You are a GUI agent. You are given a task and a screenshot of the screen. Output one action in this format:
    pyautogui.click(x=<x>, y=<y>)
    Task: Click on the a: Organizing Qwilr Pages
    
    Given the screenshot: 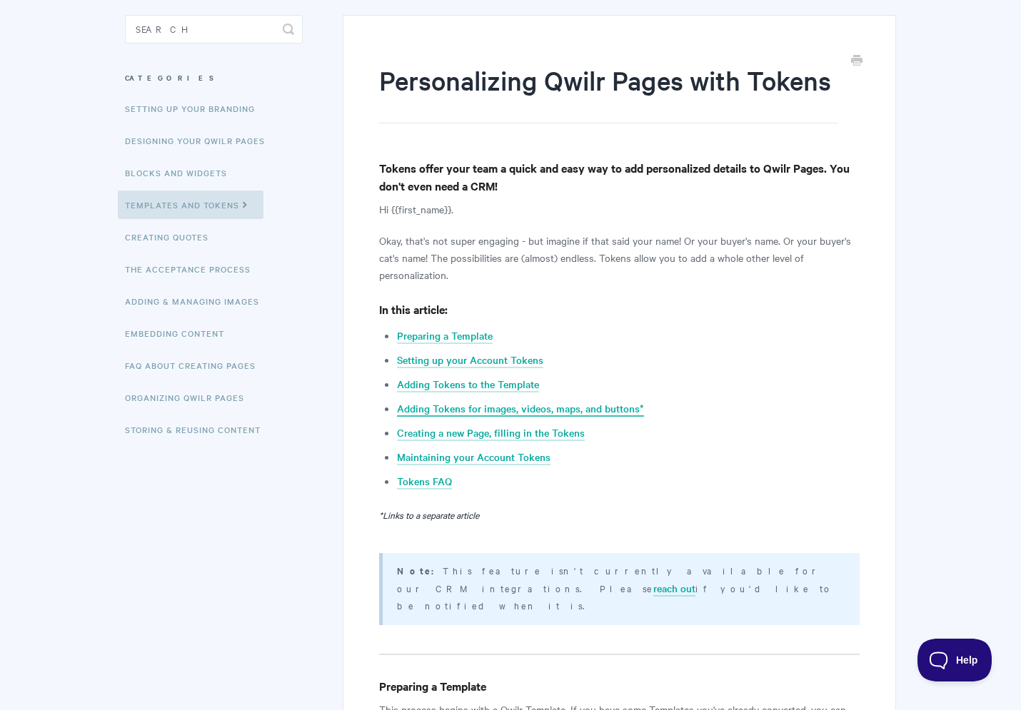 What is the action you would take?
    pyautogui.click(x=190, y=398)
    